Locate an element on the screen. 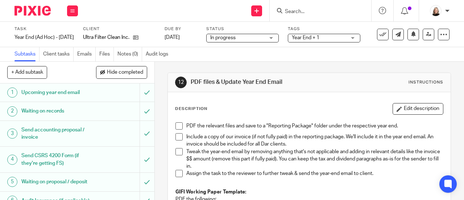 This screenshot has height=200, width=464. label: Tags is located at coordinates (324, 29).